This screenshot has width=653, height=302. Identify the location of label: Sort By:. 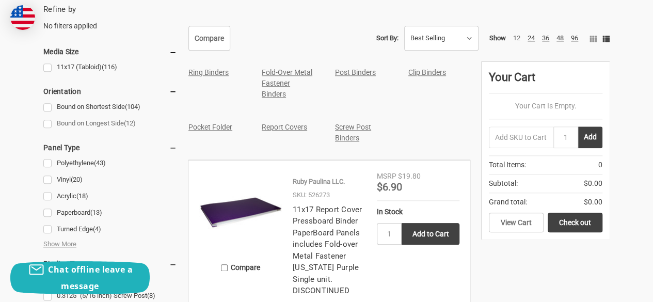
(387, 38).